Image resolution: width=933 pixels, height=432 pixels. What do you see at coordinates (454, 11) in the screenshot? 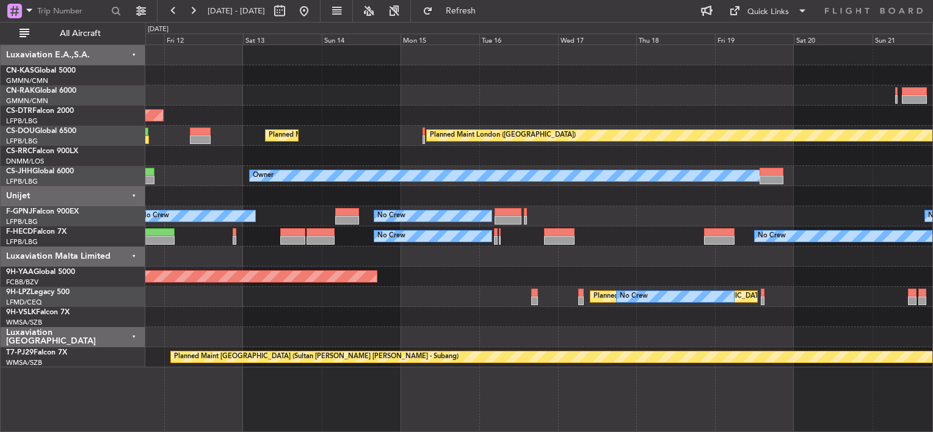
I see `button: Refresh` at bounding box center [454, 11].